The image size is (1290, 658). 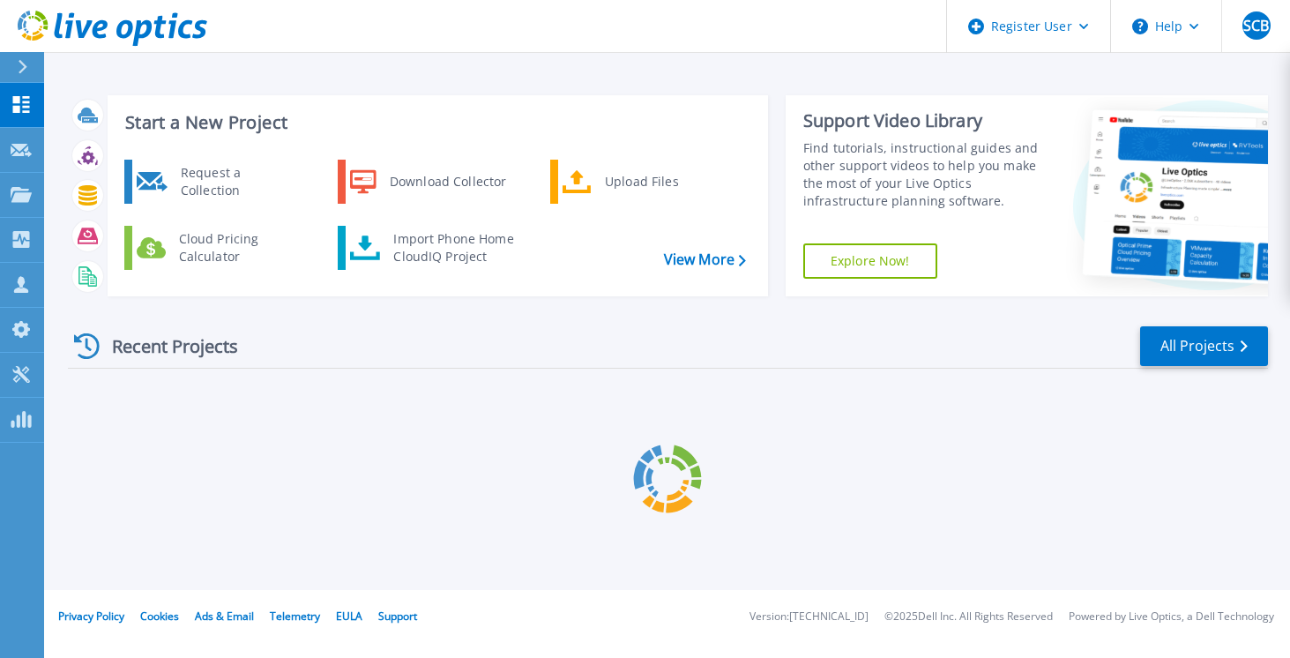 I want to click on a: Upload Files, so click(x=640, y=182).